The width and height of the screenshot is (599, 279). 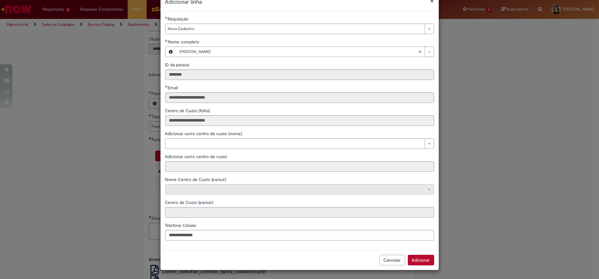 What do you see at coordinates (299, 189) in the screenshot?
I see `a: Limpar campo Nome Centro de Custo (excluir)` at bounding box center [299, 189].